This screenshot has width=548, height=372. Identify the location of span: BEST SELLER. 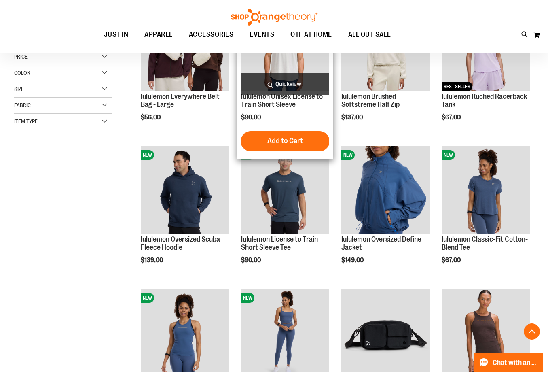
(457, 87).